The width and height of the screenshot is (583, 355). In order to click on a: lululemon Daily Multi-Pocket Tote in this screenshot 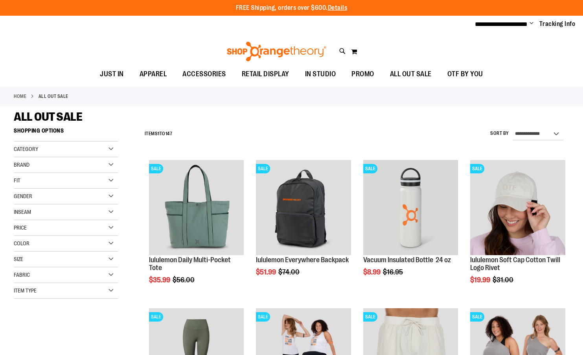, I will do `click(190, 264)`.